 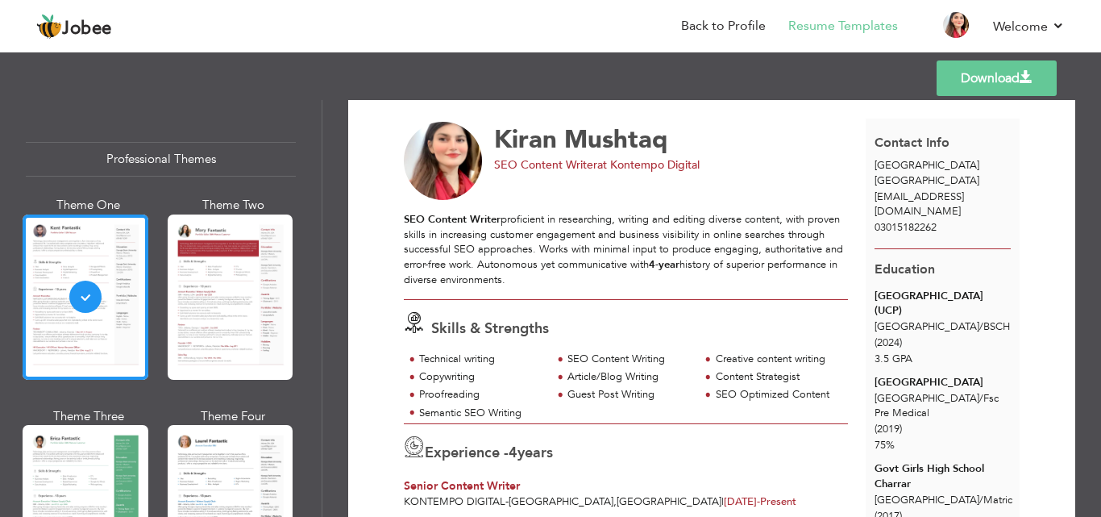 I want to click on span: SEO Content Writer, so click(x=546, y=164).